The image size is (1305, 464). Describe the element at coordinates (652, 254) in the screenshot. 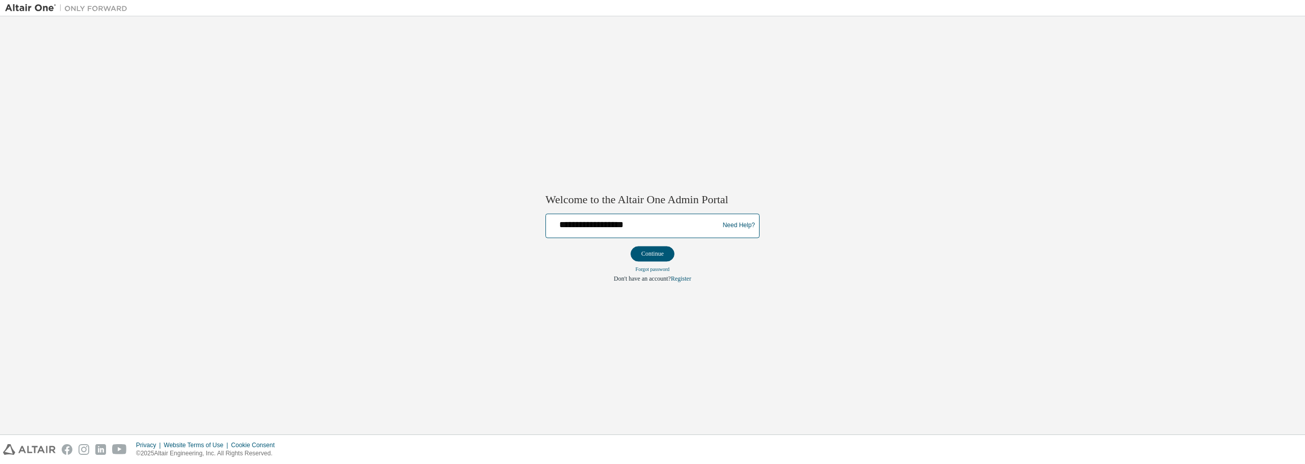

I see `button: Continue` at that location.